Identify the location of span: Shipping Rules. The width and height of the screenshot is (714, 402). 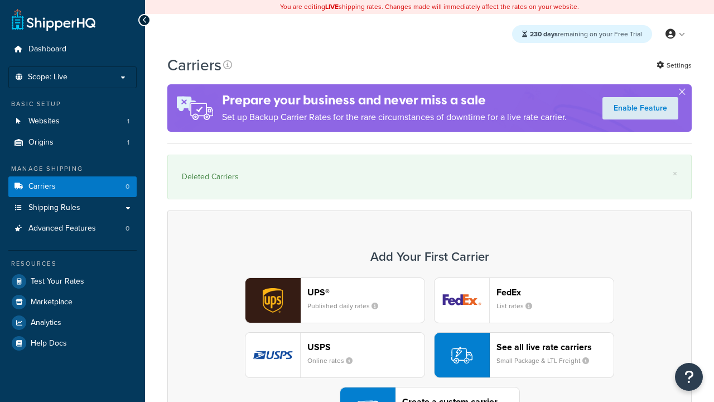
(54, 208).